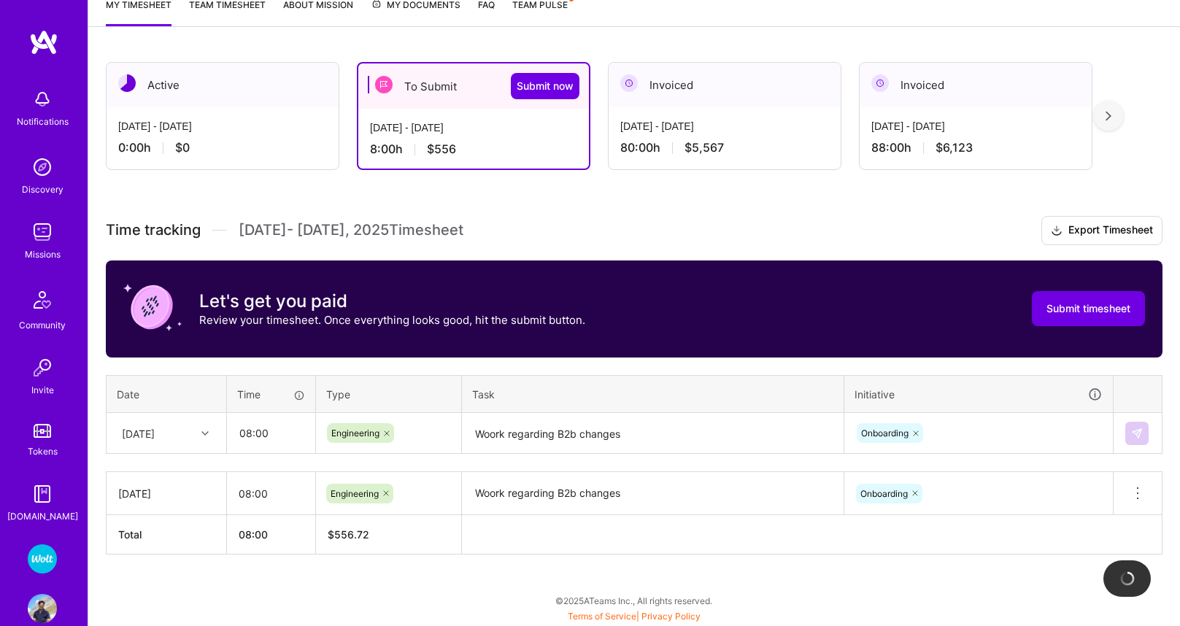 The width and height of the screenshot is (1180, 626). Describe the element at coordinates (153, 230) in the screenshot. I see `span: Time tracking` at that location.